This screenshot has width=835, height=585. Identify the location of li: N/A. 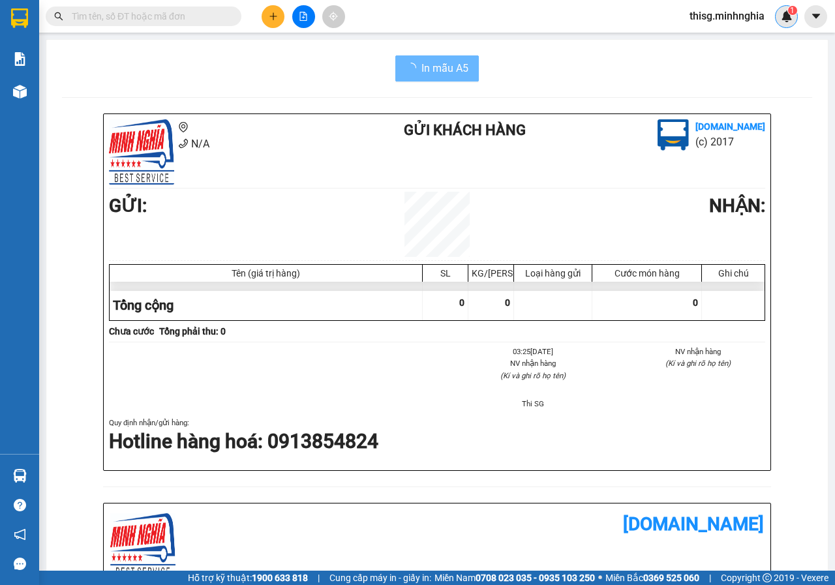
(230, 143).